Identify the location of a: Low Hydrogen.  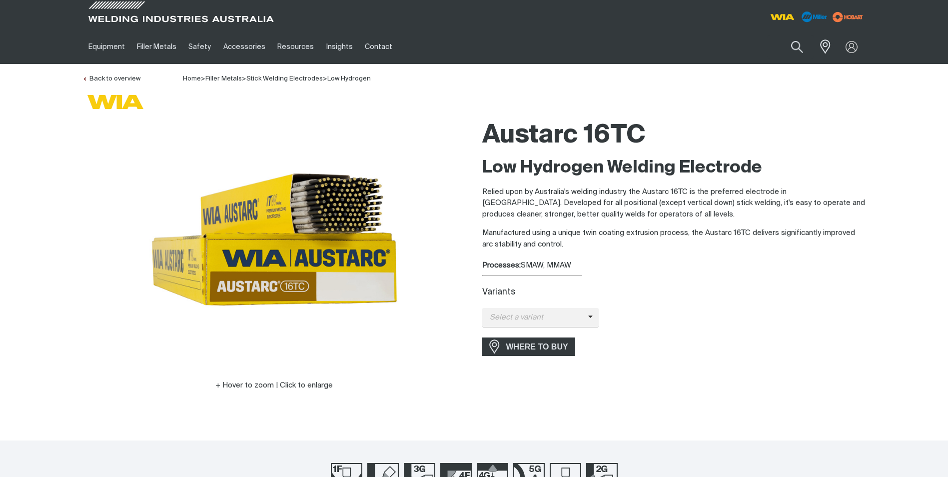
(349, 78).